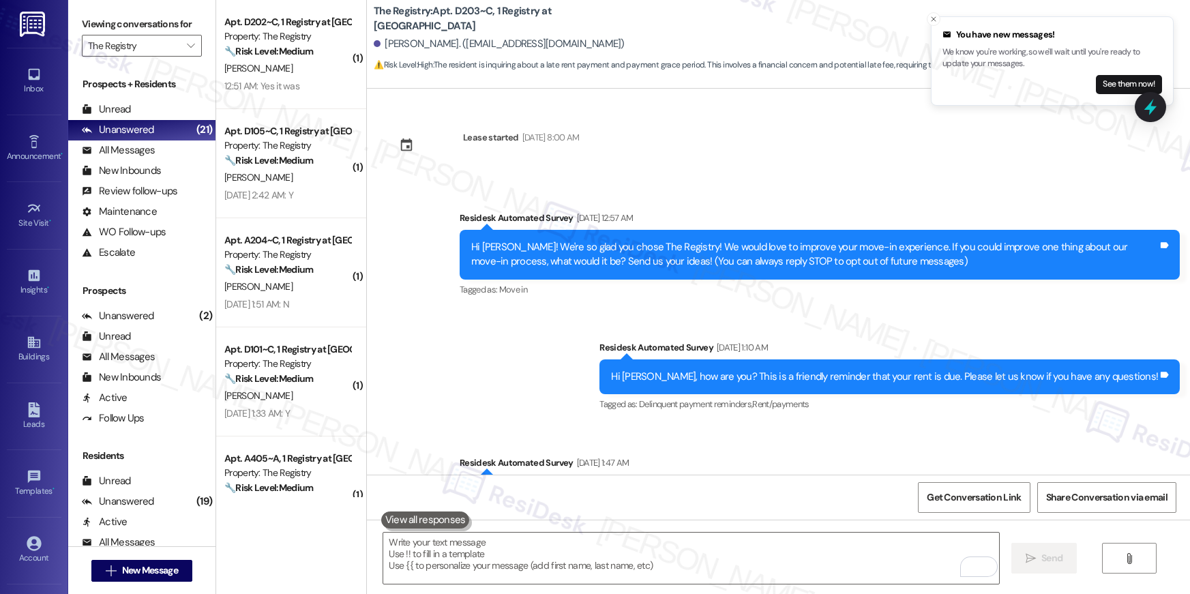 This screenshot has width=1190, height=594. I want to click on div: 12:51 AM: Yes it was, so click(262, 86).